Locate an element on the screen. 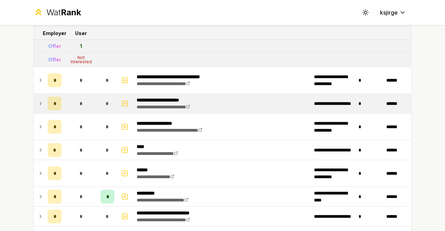 The width and height of the screenshot is (445, 231). td: Employer is located at coordinates (55, 33).